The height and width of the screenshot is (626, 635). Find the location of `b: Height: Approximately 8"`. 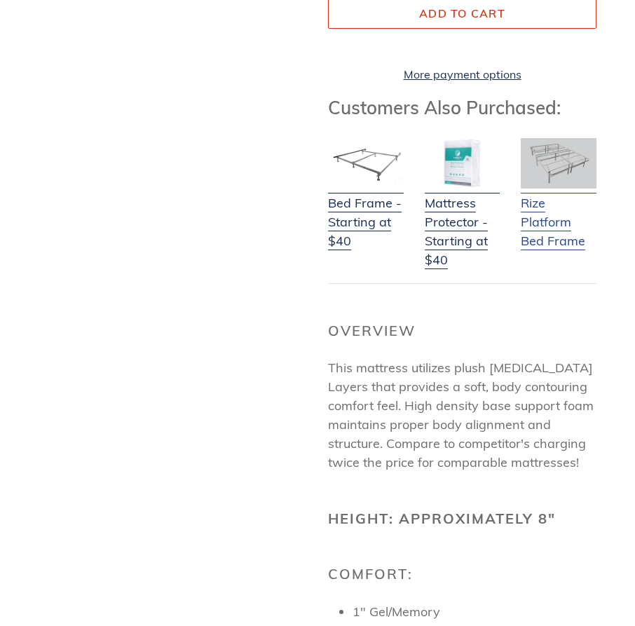

b: Height: Approximately 8" is located at coordinates (442, 518).